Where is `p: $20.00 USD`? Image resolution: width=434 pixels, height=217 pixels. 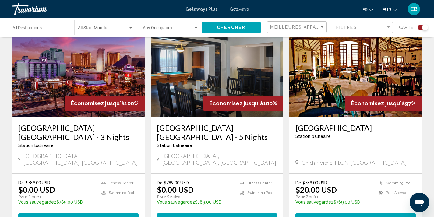 p: $20.00 USD is located at coordinates (316, 190).